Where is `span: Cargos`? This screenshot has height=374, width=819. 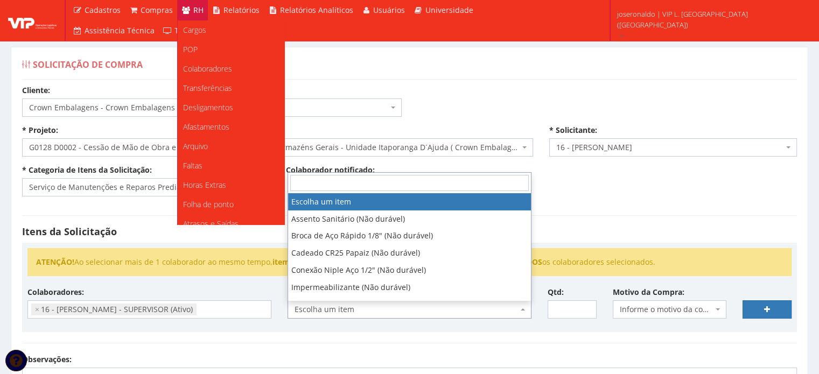
span: Cargos is located at coordinates (194, 30).